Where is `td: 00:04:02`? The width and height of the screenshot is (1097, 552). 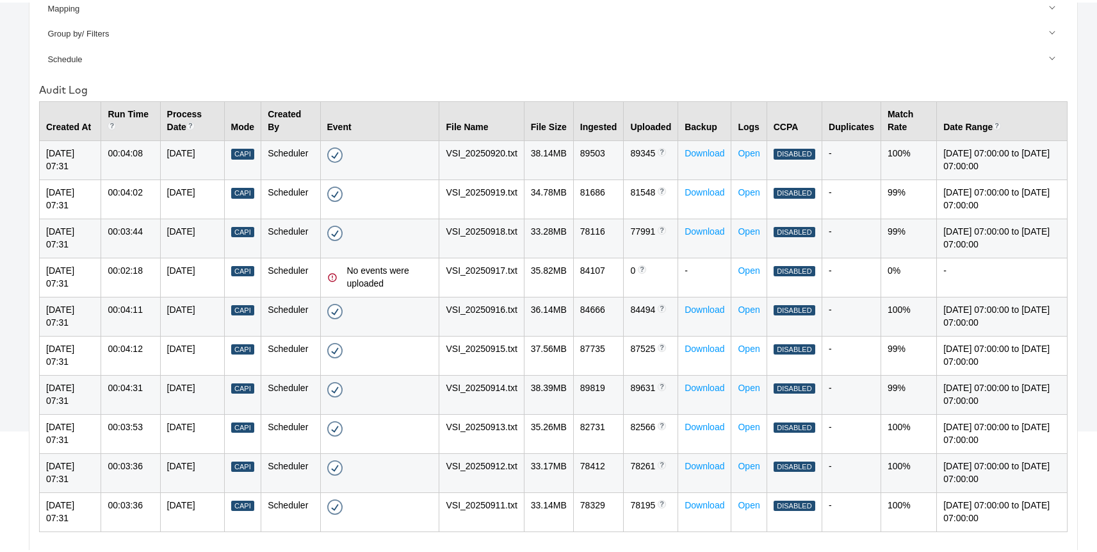 td: 00:04:02 is located at coordinates (131, 197).